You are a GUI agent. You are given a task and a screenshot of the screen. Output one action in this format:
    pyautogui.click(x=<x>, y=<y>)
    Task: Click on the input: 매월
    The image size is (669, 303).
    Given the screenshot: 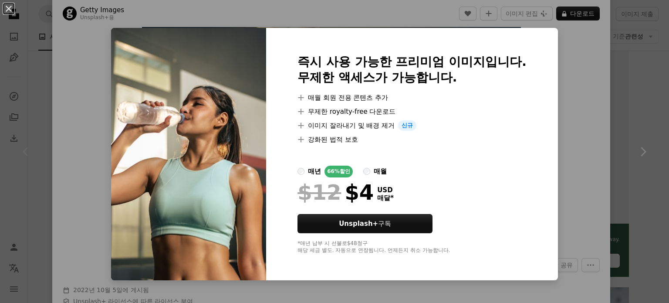 What is the action you would take?
    pyautogui.click(x=367, y=171)
    